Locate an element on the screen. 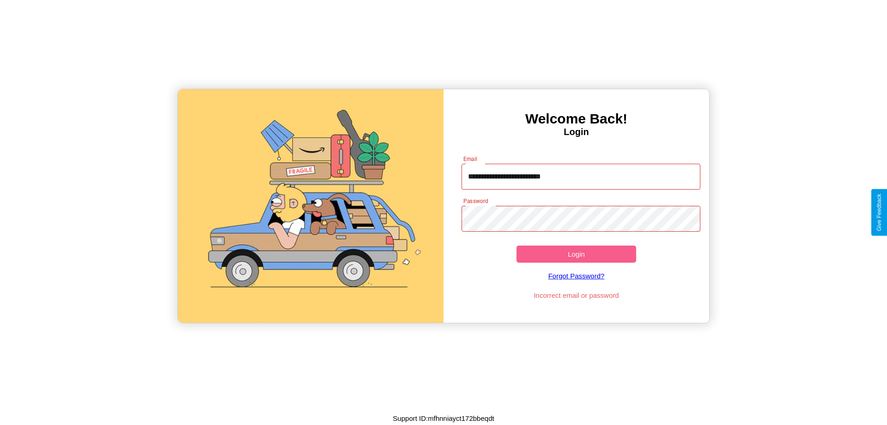 The height and width of the screenshot is (425, 887). img: gif is located at coordinates (310, 206).